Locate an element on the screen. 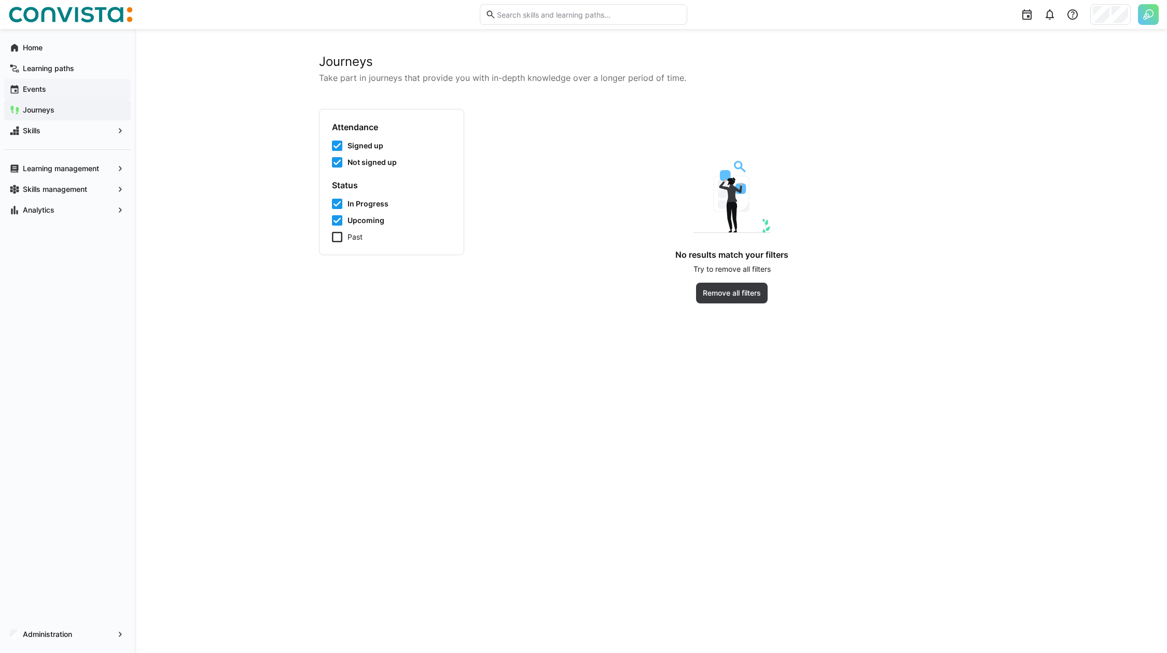  p: Try to remove all filters is located at coordinates (732, 269).